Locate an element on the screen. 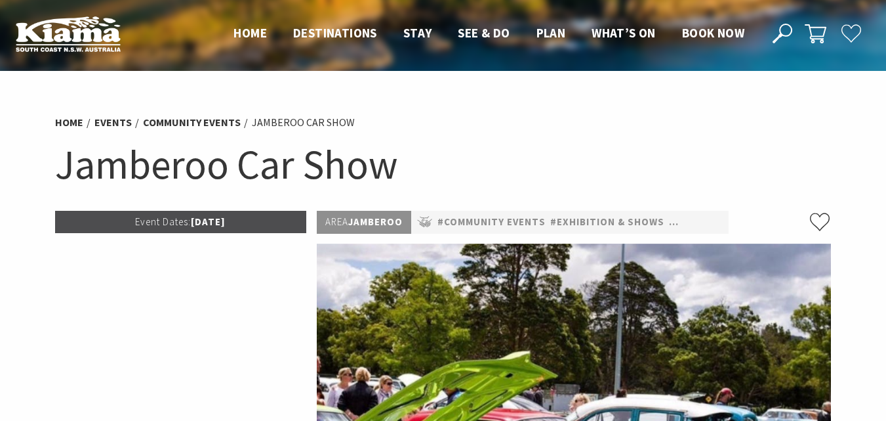 Image resolution: width=886 pixels, height=421 pixels. a: Events is located at coordinates (113, 122).